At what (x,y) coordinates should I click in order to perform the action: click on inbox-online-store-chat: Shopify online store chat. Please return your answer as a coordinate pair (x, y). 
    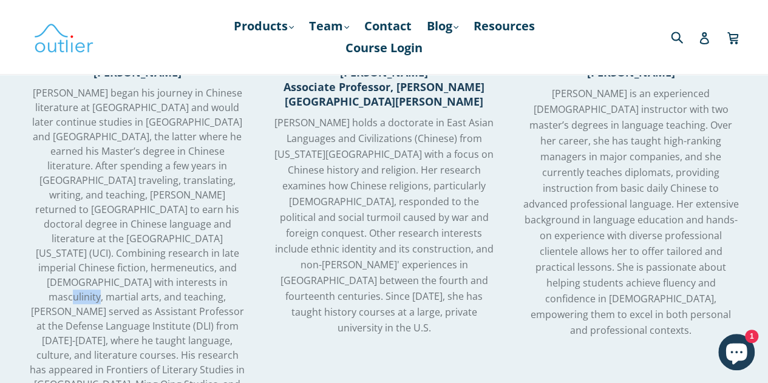
    Looking at the image, I should click on (736, 353).